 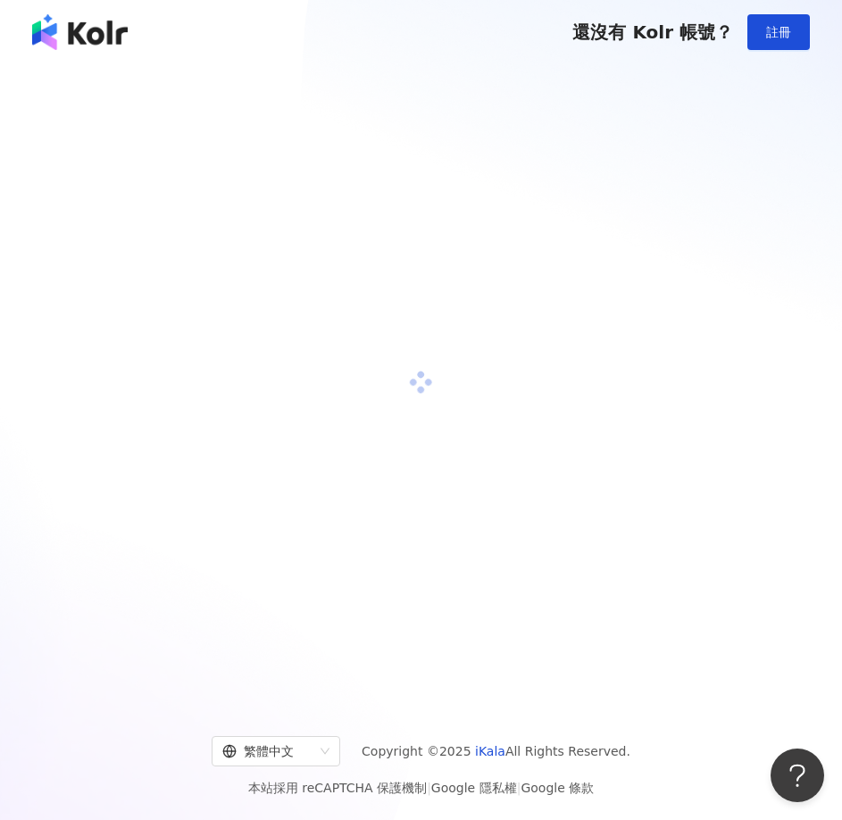 I want to click on span: 還沒有 Kolr 帳號？, so click(x=653, y=32).